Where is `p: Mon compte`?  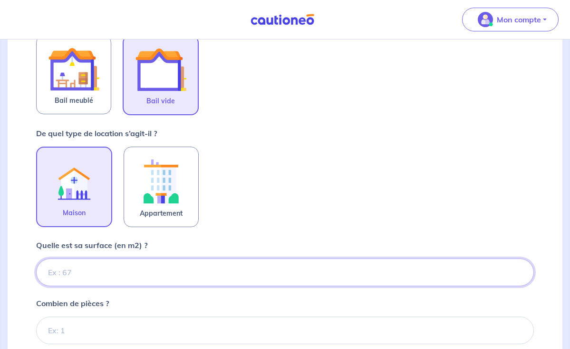
p: Mon compte is located at coordinates (519, 20).